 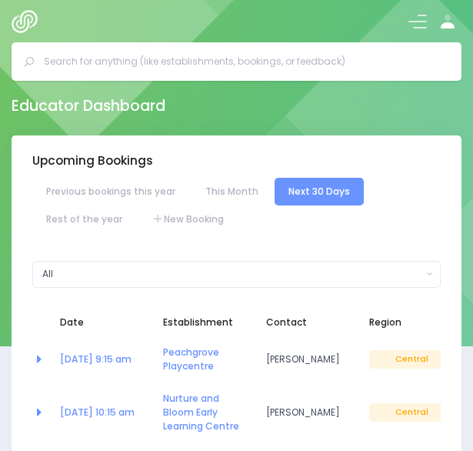 What do you see at coordinates (205, 412) in the screenshot?
I see `td: <a href="https://app.stjis.org.nz/establishments/208746" class="font-weight-bold">Nurture and Blo...` at bounding box center [205, 412].